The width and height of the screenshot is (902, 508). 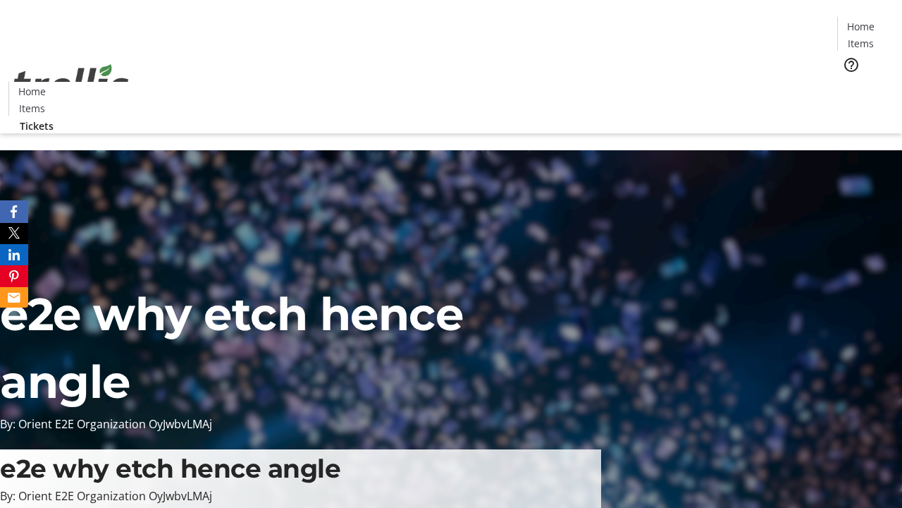 What do you see at coordinates (71, 84) in the screenshot?
I see `img: Orient E2E Organization OyJwbvLMAj's Logo` at bounding box center [71, 84].